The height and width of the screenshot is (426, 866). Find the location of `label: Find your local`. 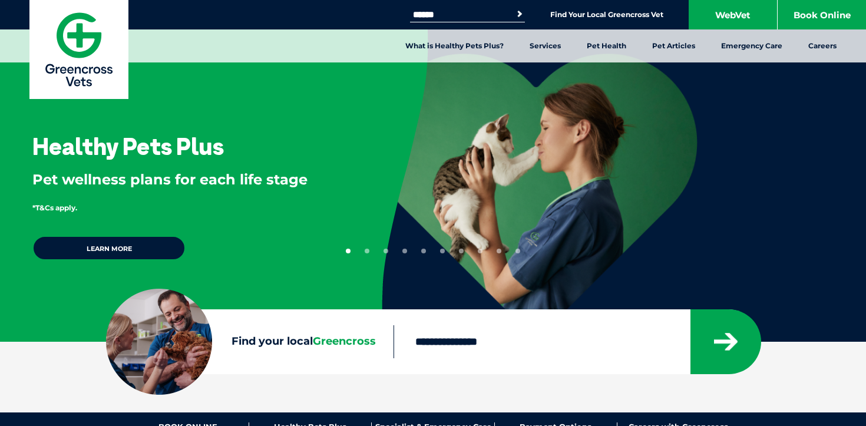

label: Find your local is located at coordinates (250, 342).